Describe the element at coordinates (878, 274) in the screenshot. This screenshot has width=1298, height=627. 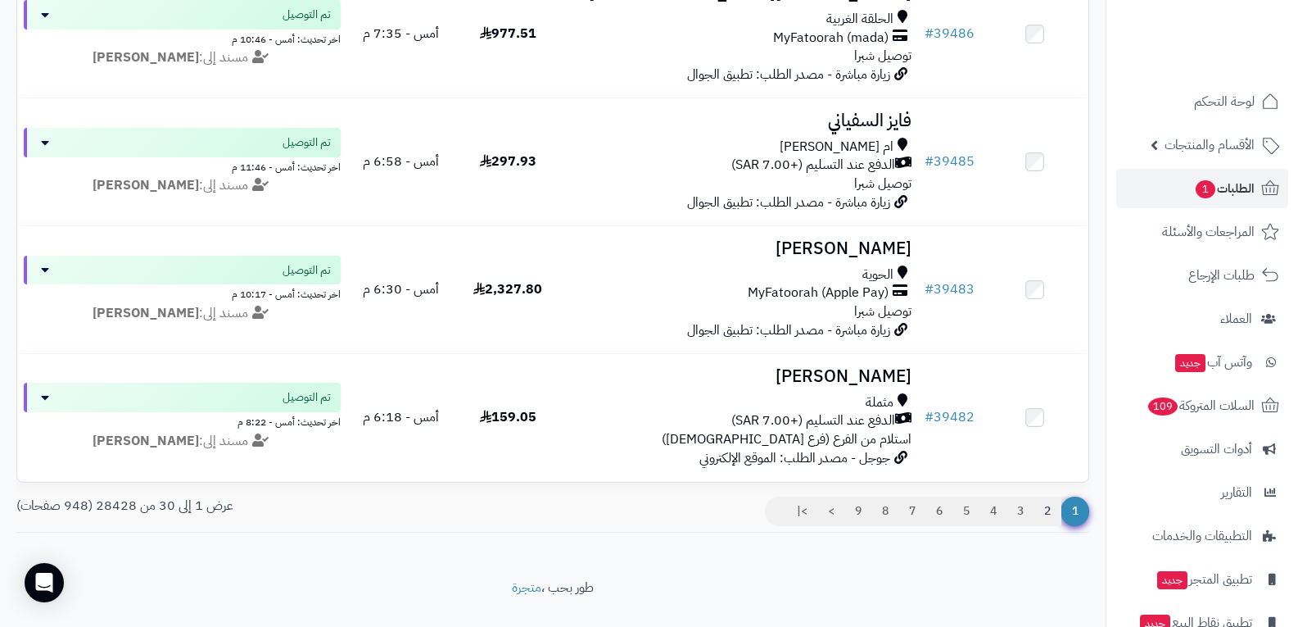
I see `span: الحوية` at that location.